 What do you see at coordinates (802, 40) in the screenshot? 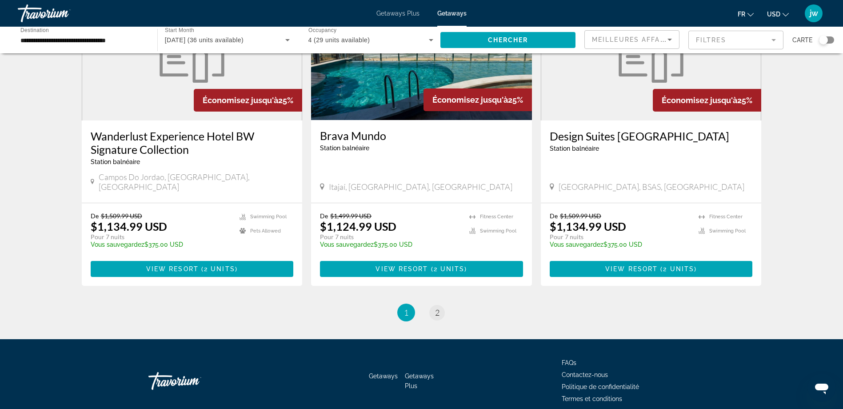
I see `span: Carte` at bounding box center [802, 40].